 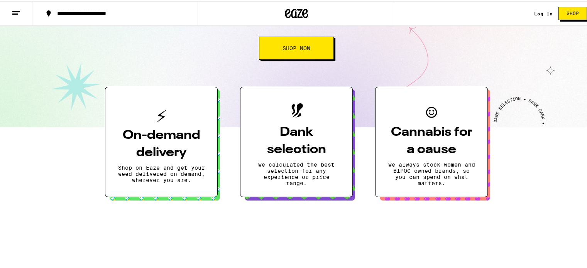 What do you see at coordinates (30, 8) in the screenshot?
I see `span: Hi. Need any help?` at bounding box center [30, 8].